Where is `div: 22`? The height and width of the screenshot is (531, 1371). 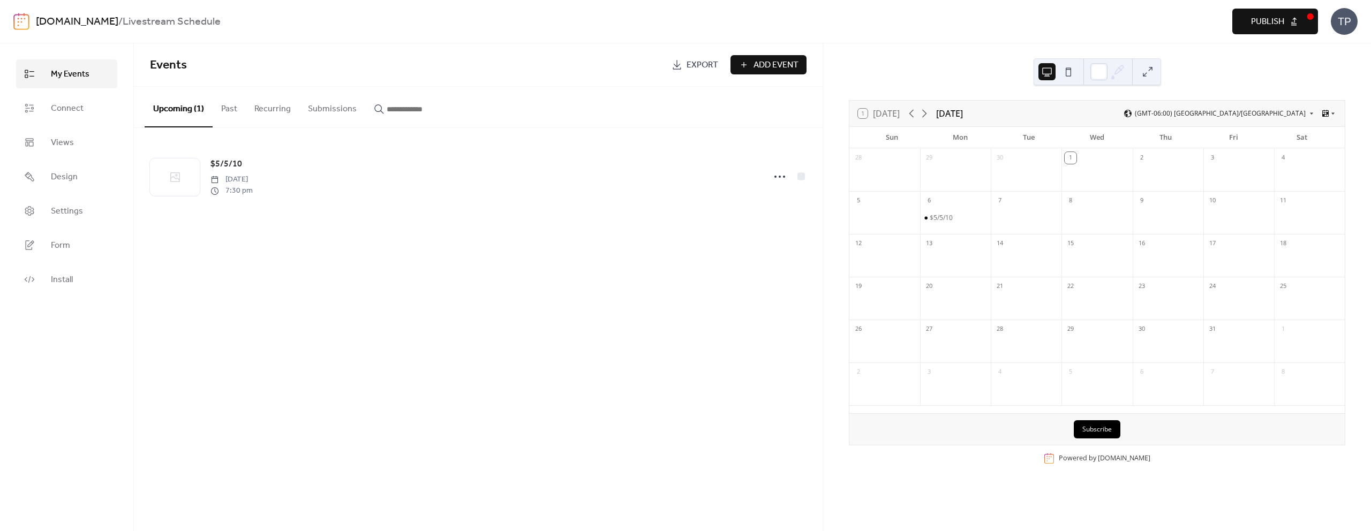 div: 22 is located at coordinates (1071, 287).